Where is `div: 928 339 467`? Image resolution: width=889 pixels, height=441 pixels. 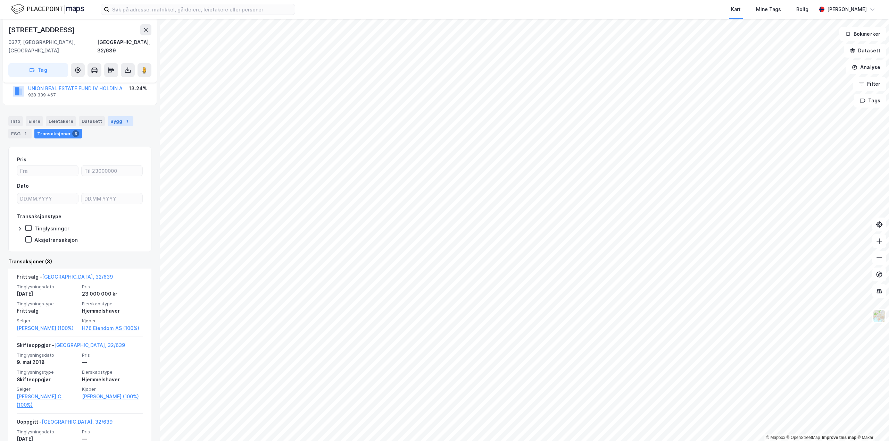
div: 928 339 467 is located at coordinates (42, 95).